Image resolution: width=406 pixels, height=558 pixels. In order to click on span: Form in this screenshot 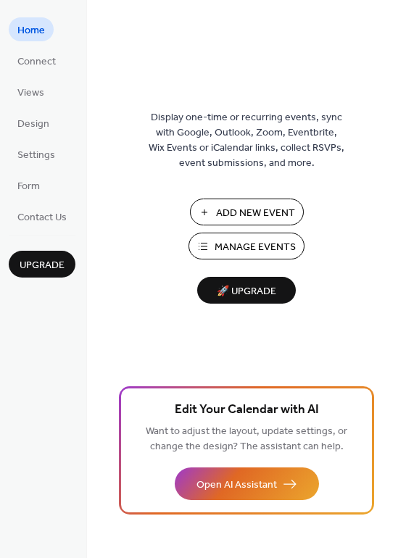, I will do `click(28, 186)`.